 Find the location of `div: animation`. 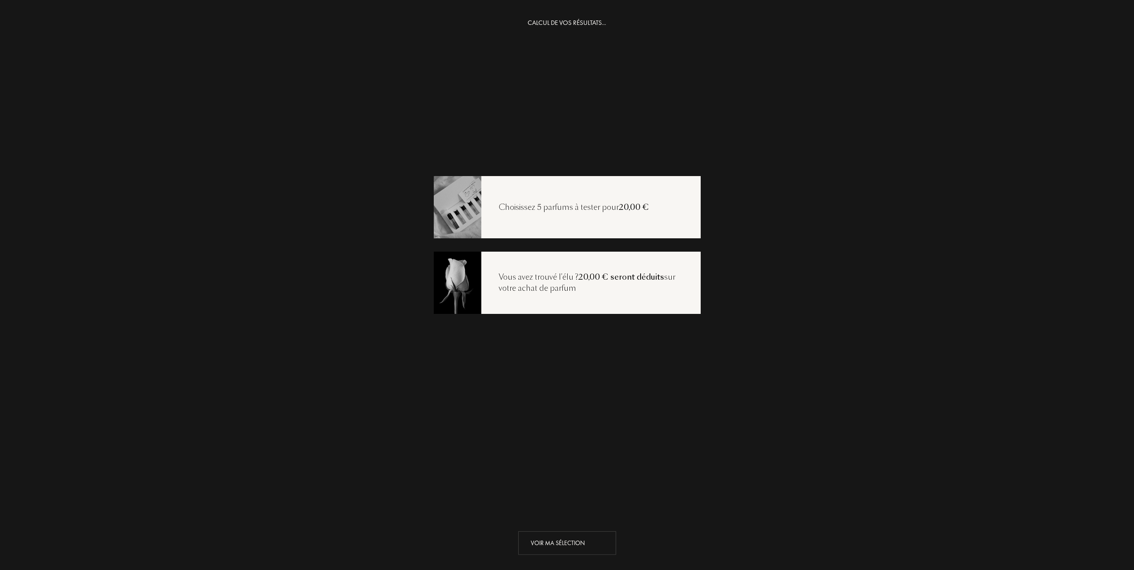

div: animation is located at coordinates (603, 543).